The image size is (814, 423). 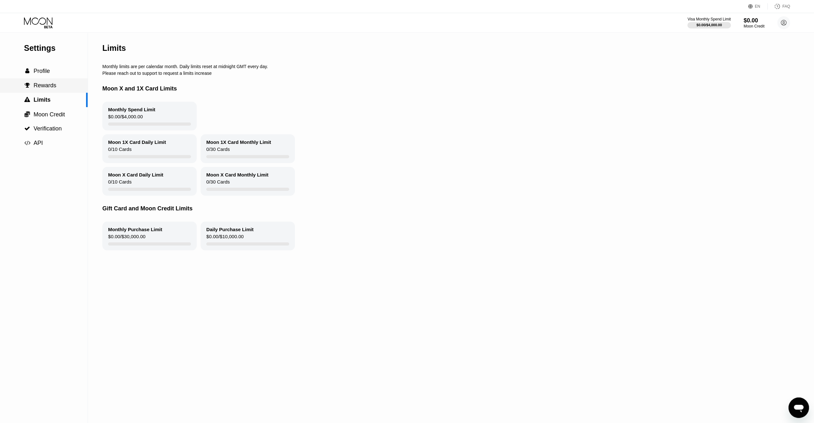 I want to click on div: Limits, so click(x=114, y=48).